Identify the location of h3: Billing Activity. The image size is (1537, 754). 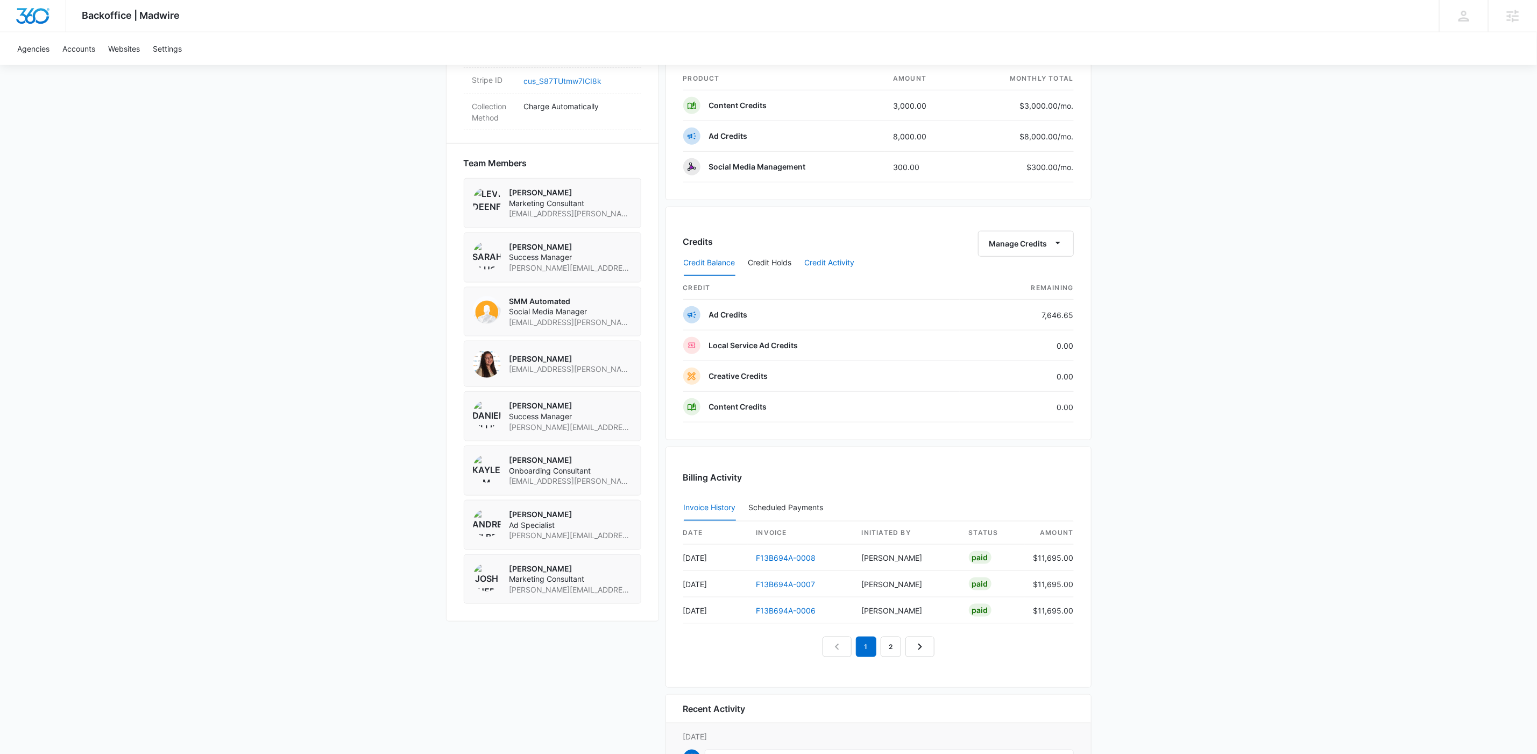
(878, 477).